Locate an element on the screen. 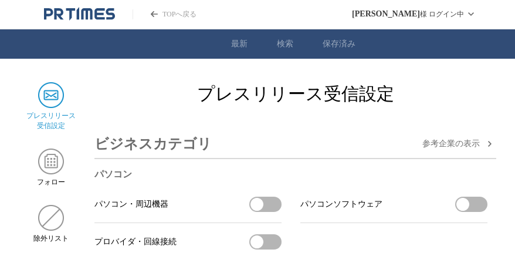 The width and height of the screenshot is (515, 256). h3: ビジネスカテゴリ is located at coordinates (153, 144).